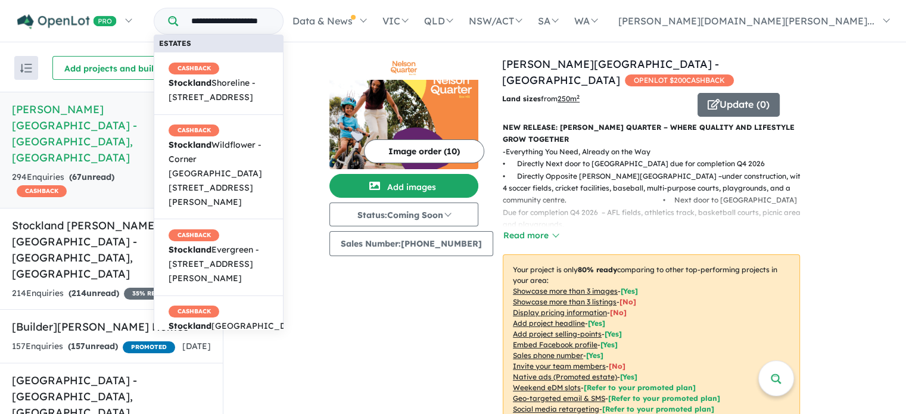  I want to click on u: Embed Facebook profile, so click(555, 344).